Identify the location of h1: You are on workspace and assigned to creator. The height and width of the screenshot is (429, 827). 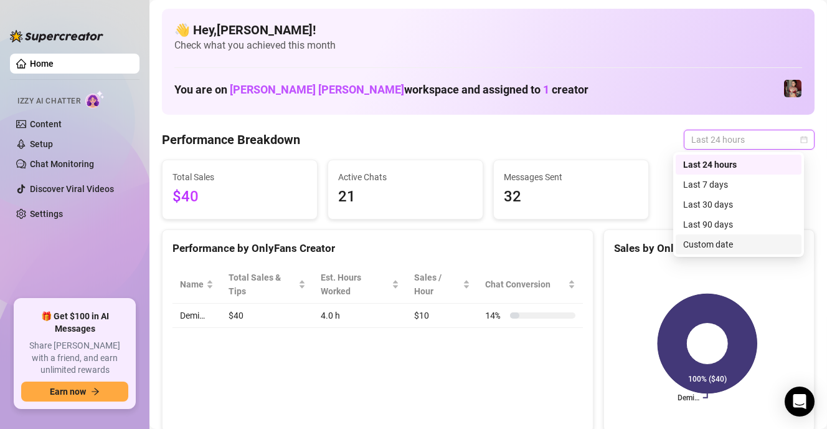
(381, 90).